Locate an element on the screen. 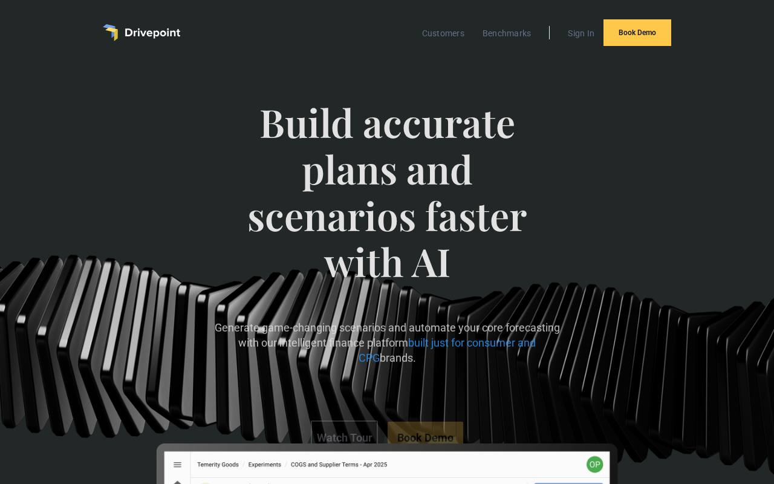 This screenshot has width=774, height=484. a: Watch Tour is located at coordinates (344, 437).